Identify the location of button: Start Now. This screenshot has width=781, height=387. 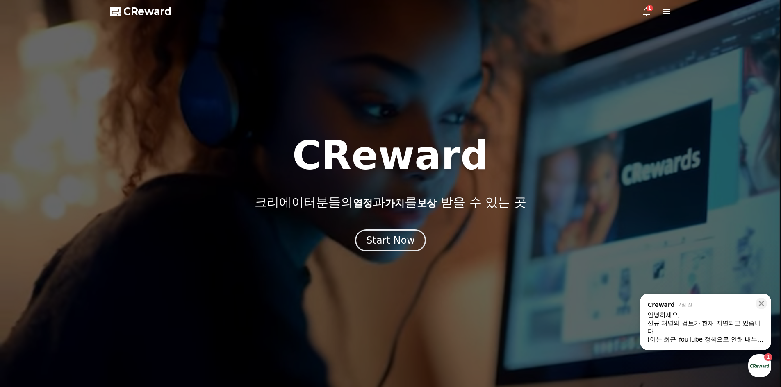
(390, 241).